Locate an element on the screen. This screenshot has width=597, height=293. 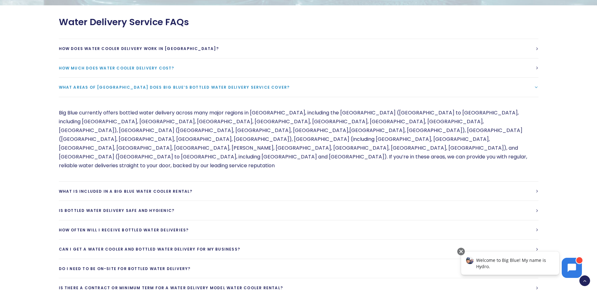
span: Water Delivery Service FAQs is located at coordinates (124, 22).